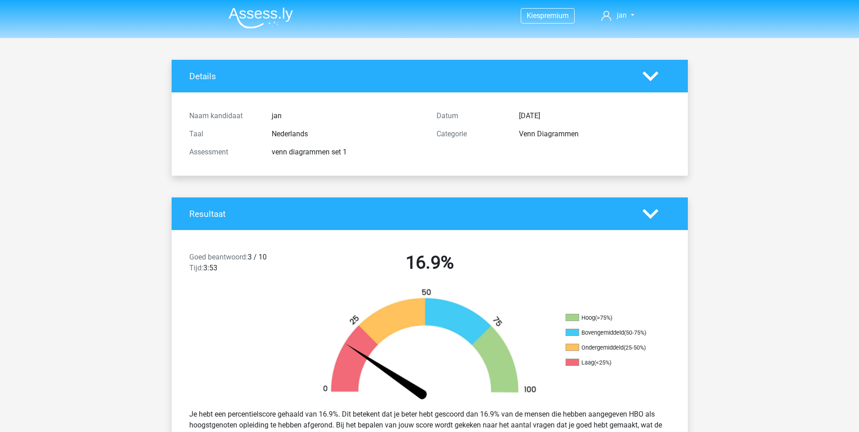 Image resolution: width=859 pixels, height=432 pixels. What do you see at coordinates (611, 333) in the screenshot?
I see `li: Bovengemiddeld` at bounding box center [611, 333].